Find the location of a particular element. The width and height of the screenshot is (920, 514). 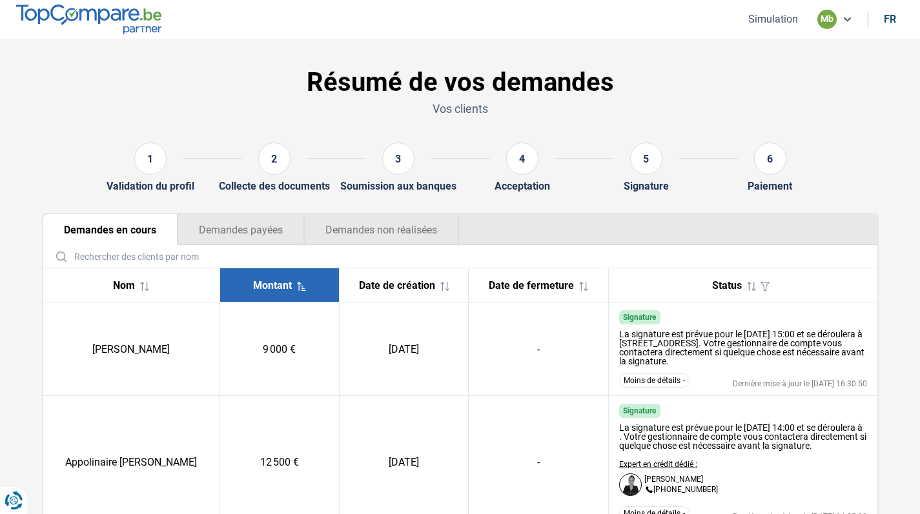

span: Date de création is located at coordinates (397, 285).